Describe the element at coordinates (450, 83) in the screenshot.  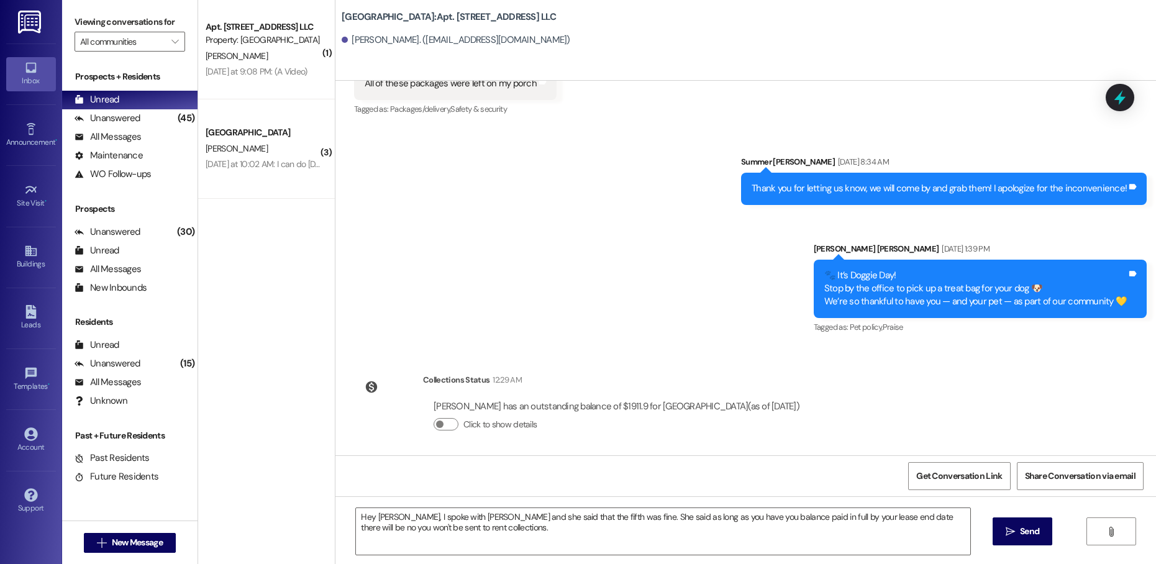
I see `div: All of these packages were left on my porch` at that location.